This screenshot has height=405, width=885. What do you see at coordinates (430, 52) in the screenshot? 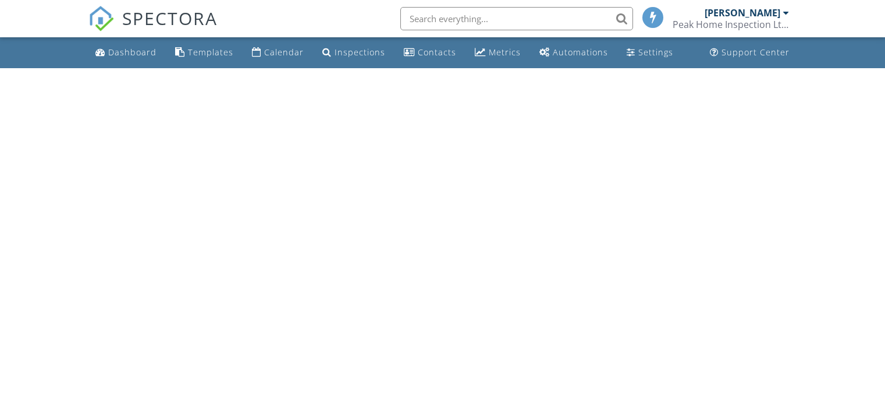
I see `a: Contacts` at bounding box center [430, 52].